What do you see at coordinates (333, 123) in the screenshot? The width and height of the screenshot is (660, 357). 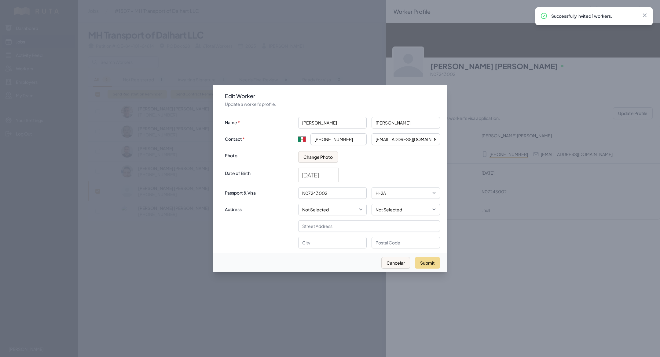 I see `input: First name` at bounding box center [333, 123].